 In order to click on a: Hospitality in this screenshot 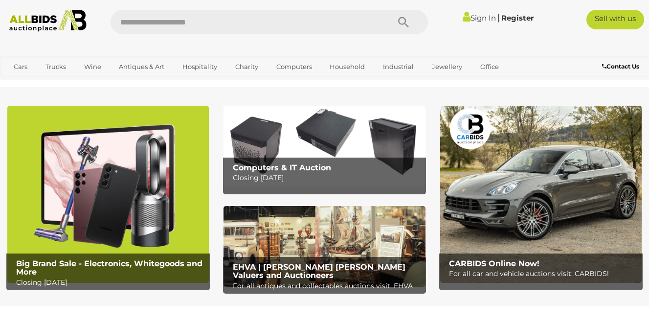, I will do `click(200, 67)`.